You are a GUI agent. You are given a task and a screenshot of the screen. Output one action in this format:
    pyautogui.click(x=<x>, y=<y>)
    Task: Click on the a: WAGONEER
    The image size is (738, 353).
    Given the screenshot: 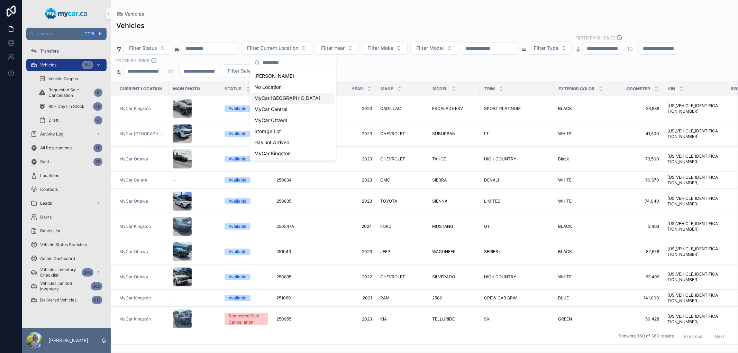 What is the action you would take?
    pyautogui.click(x=454, y=252)
    